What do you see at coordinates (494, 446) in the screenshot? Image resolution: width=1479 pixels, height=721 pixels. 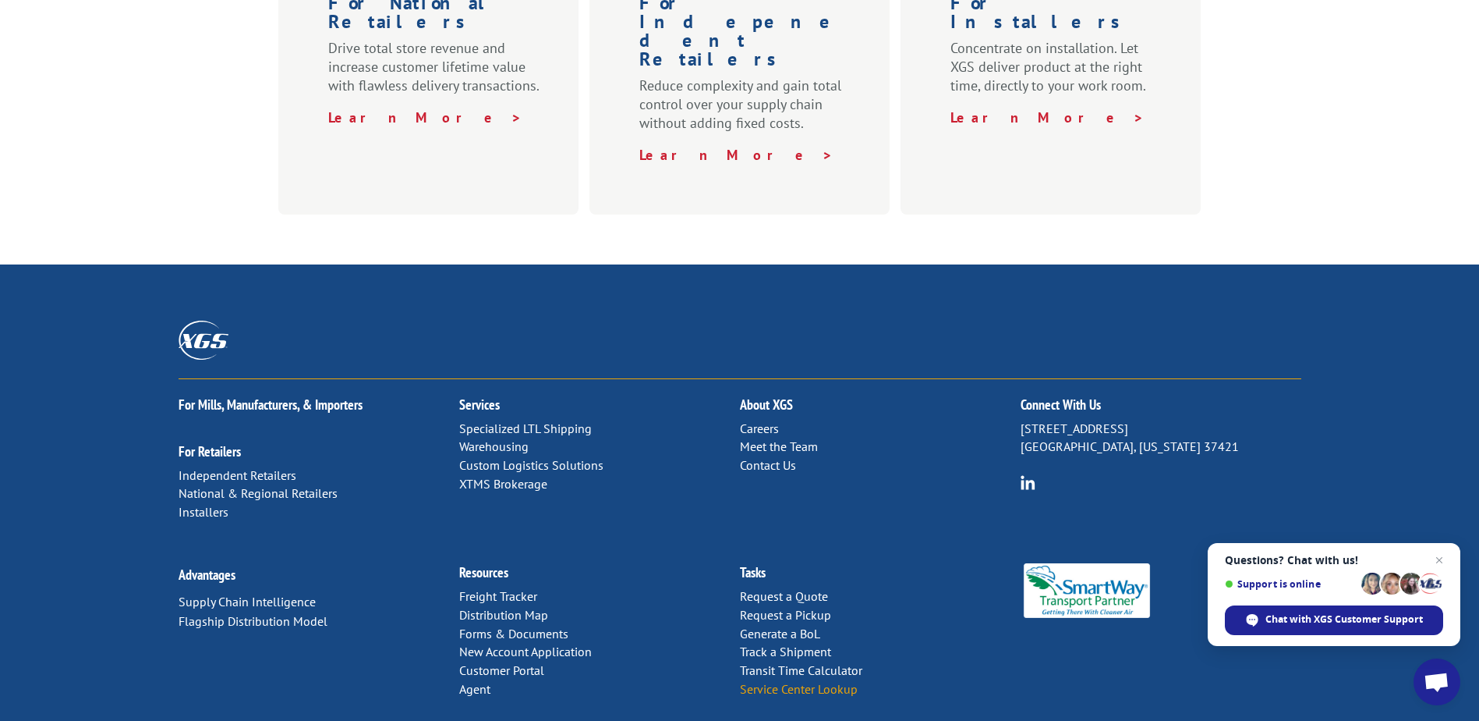 I see `a: Warehousing` at bounding box center [494, 446].